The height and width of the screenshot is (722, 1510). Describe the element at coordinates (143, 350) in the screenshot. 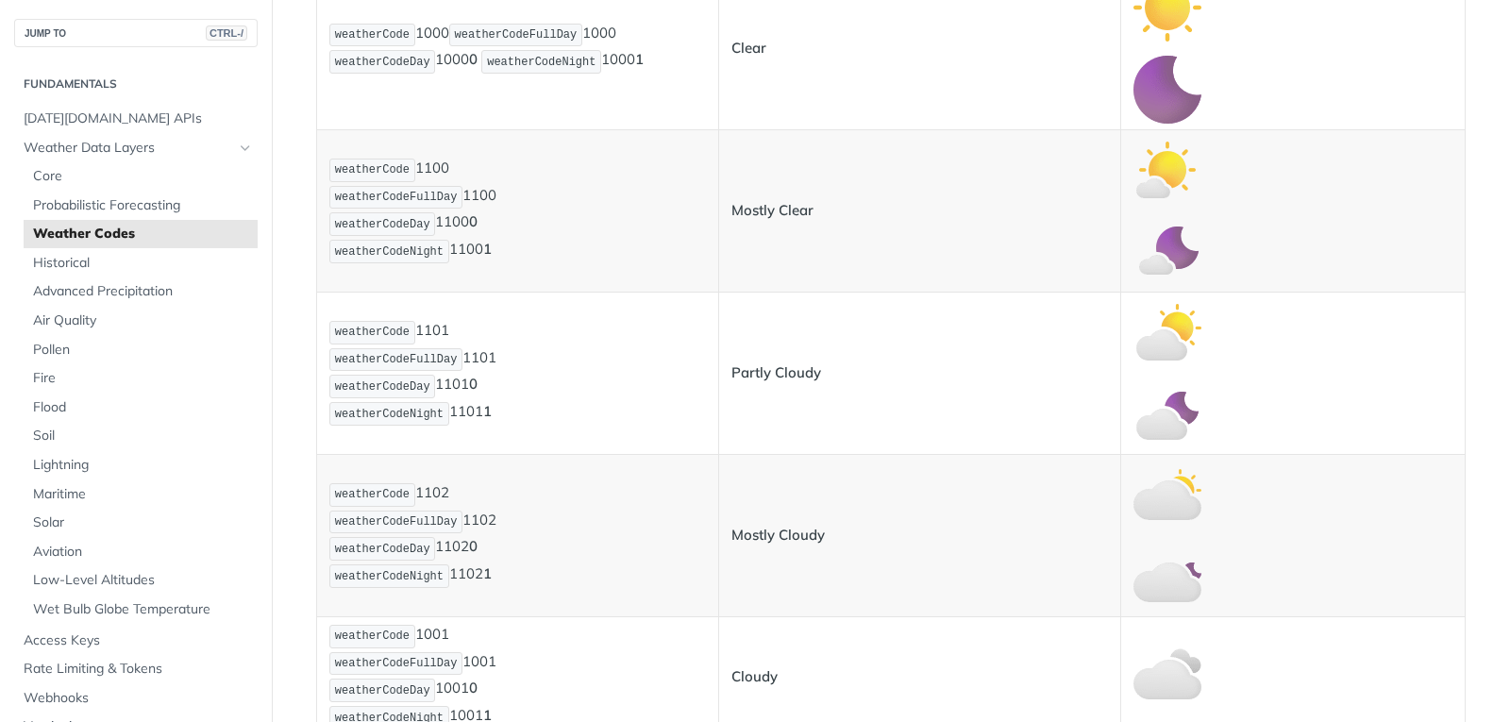

I see `span: Pollen` at that location.